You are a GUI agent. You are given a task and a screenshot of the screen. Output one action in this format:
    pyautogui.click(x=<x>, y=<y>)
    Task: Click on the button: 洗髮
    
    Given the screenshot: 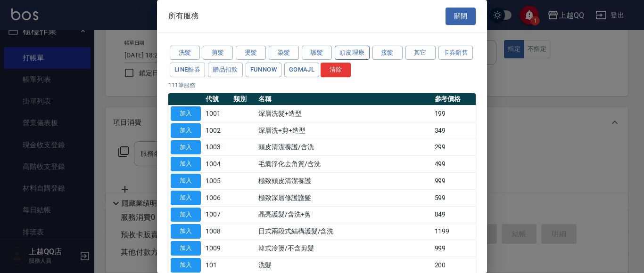 What is the action you would take?
    pyautogui.click(x=185, y=53)
    